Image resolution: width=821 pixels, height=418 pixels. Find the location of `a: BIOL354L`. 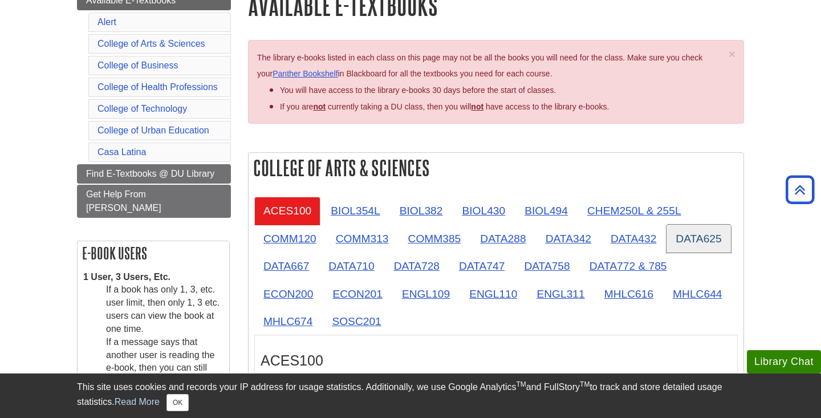

a: BIOL354L is located at coordinates (355, 211).